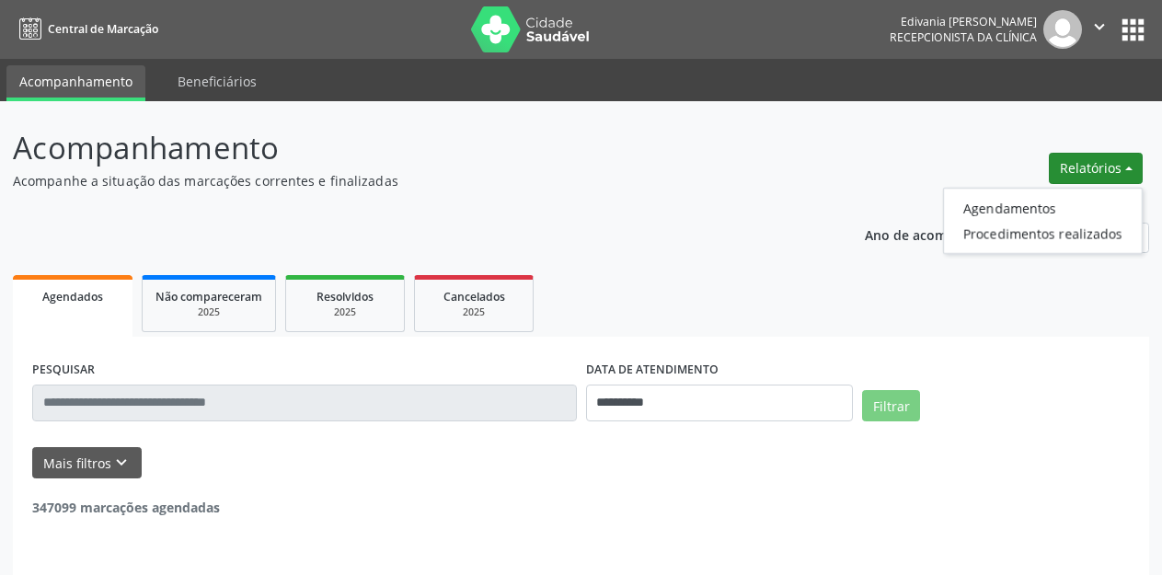  I want to click on button: Filtrar, so click(891, 406).